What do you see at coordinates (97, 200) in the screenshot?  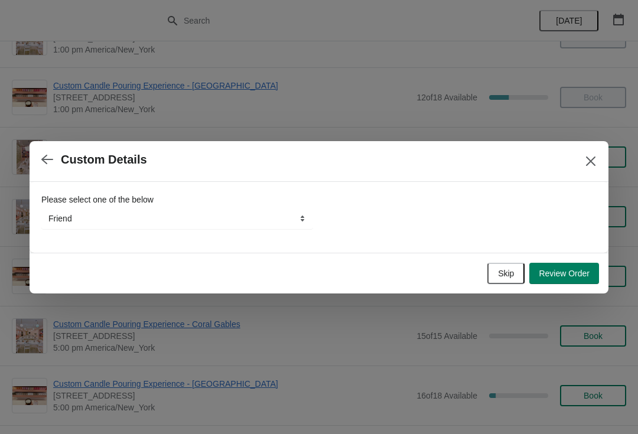 I see `label: Please select one of the below` at bounding box center [97, 200].